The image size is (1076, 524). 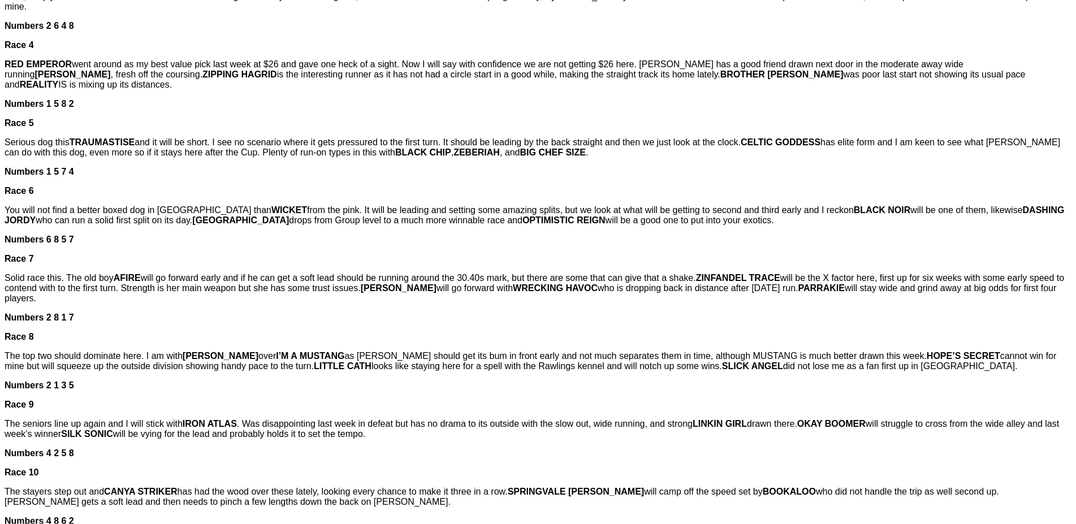 I want to click on strong: HOPE’S SECRET, so click(x=963, y=356).